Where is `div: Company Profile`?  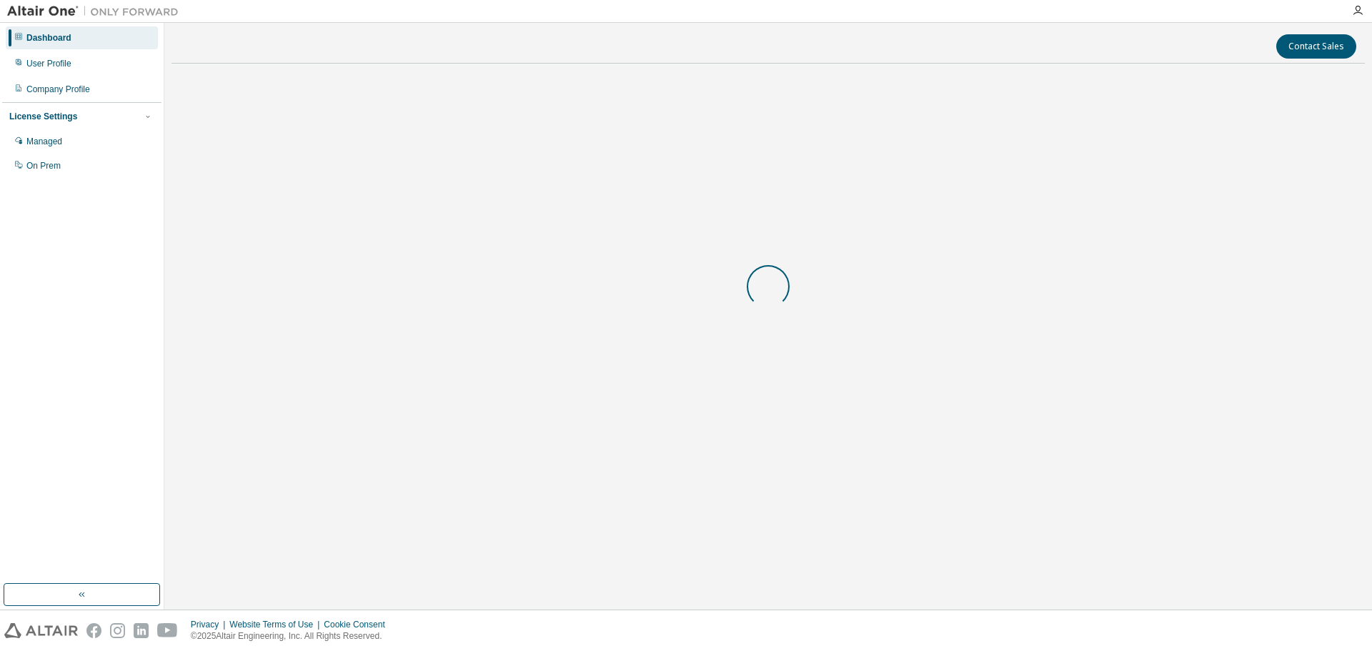 div: Company Profile is located at coordinates (58, 89).